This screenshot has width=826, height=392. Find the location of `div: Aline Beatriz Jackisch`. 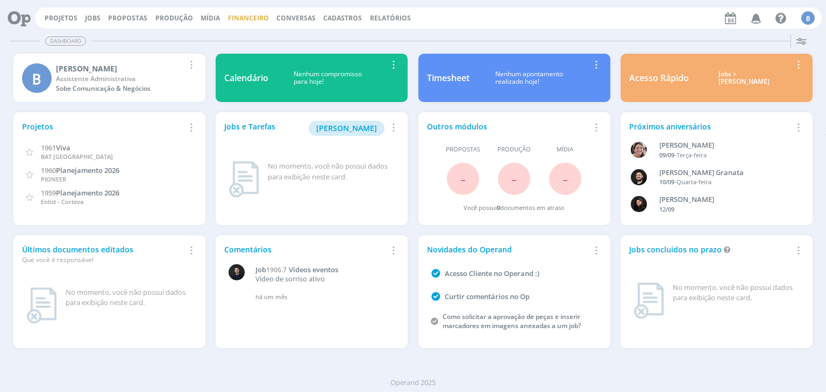

div: Aline Beatriz Jackisch is located at coordinates (725, 146).